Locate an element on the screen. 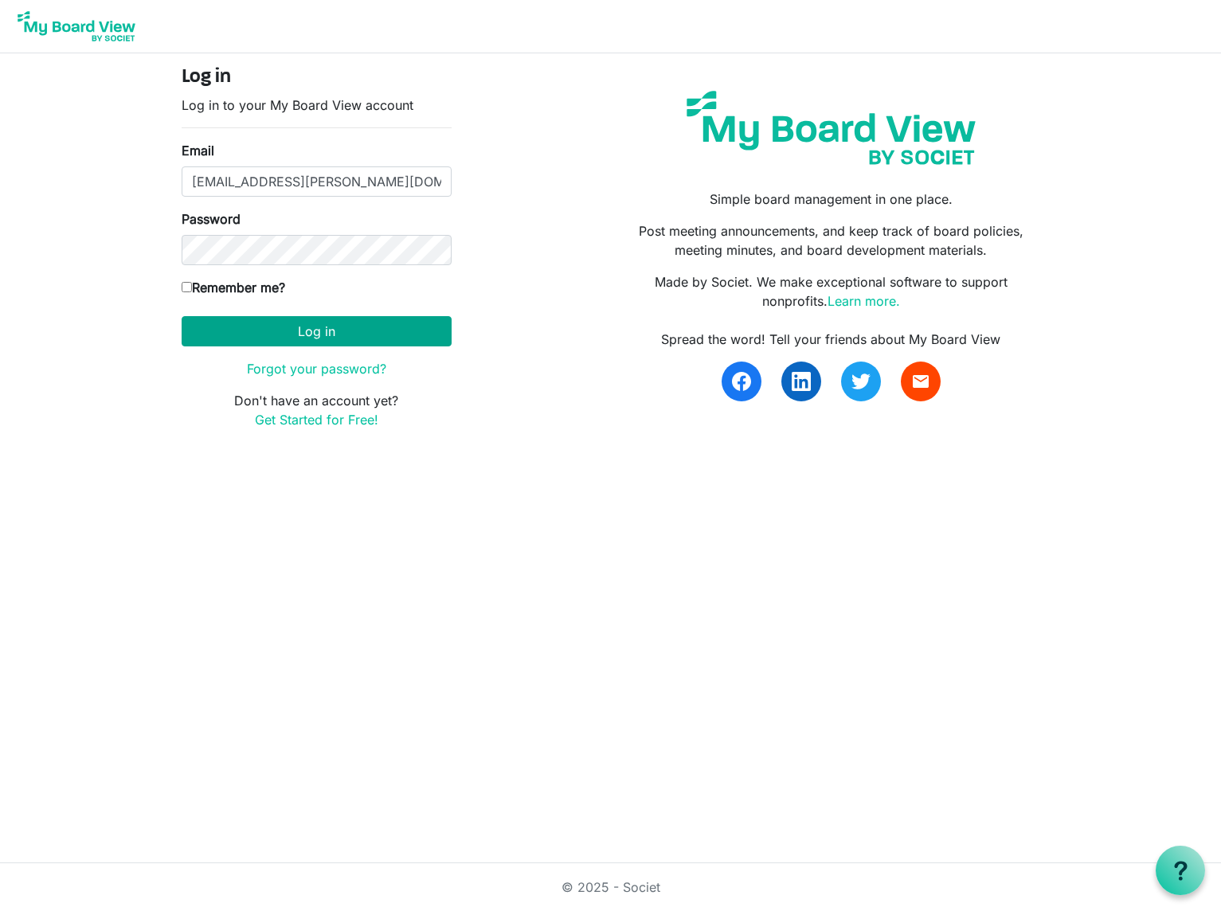  img: twitter.svg is located at coordinates (861, 381).